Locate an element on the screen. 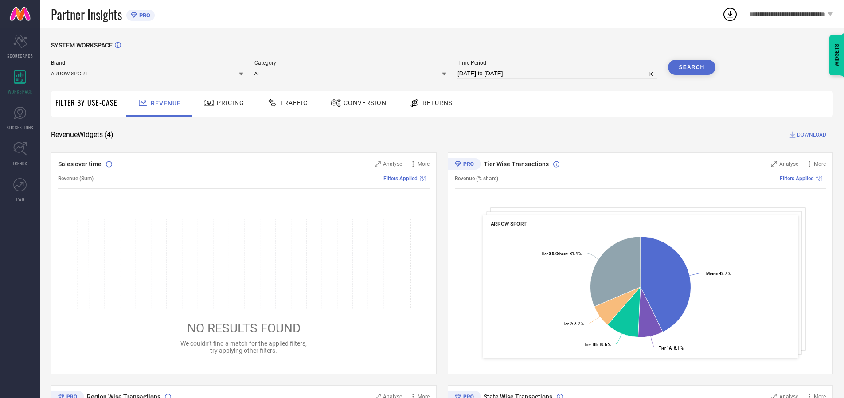 The width and height of the screenshot is (844, 398). tspan: Metro is located at coordinates (711, 274).